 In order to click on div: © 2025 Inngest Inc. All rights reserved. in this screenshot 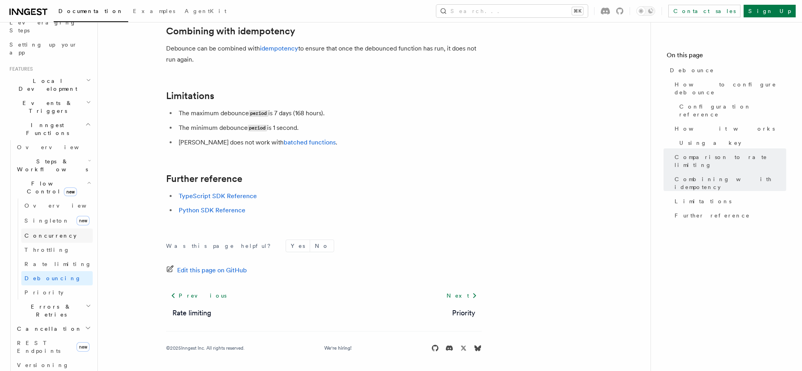, I will do `click(205, 348)`.